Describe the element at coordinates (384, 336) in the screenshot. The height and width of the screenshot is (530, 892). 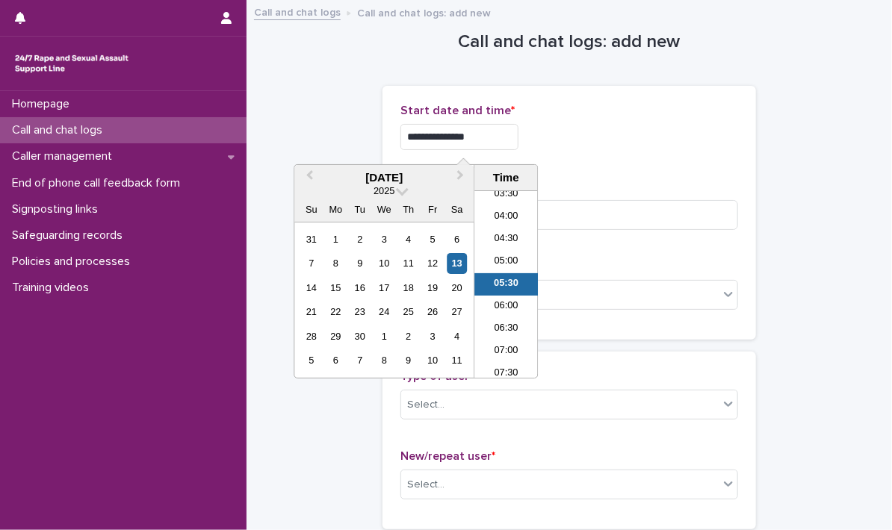
I see `div: Choose Wednesday, October 1st, 2025` at that location.